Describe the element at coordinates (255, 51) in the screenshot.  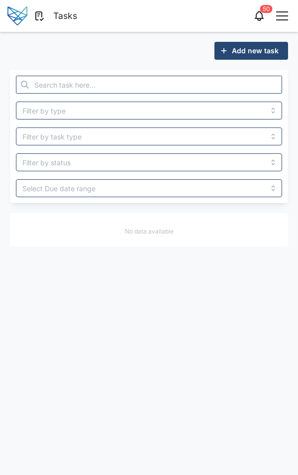
I see `span: Add new task` at that location.